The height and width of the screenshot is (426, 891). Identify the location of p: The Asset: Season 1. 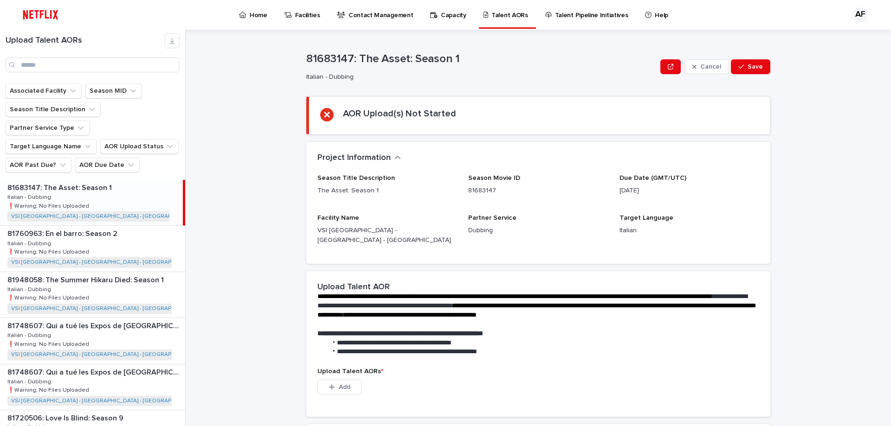
(387, 191).